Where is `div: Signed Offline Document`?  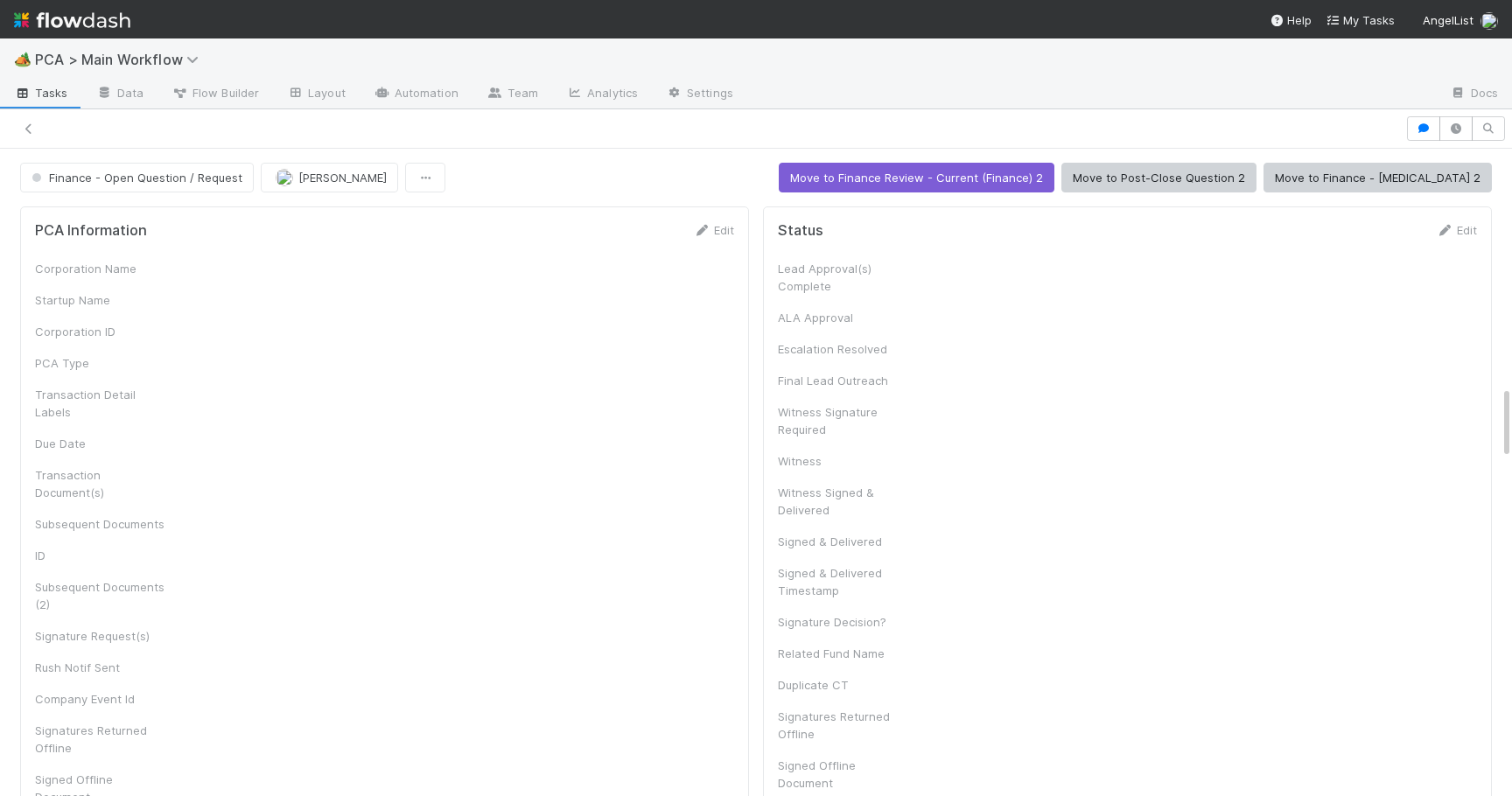
div: Signed Offline Document is located at coordinates (844, 775).